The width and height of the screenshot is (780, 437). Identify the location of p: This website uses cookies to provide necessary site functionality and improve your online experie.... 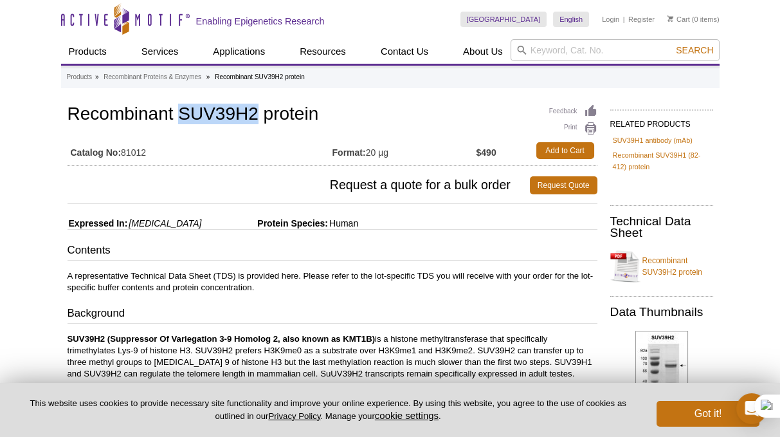
(328, 410).